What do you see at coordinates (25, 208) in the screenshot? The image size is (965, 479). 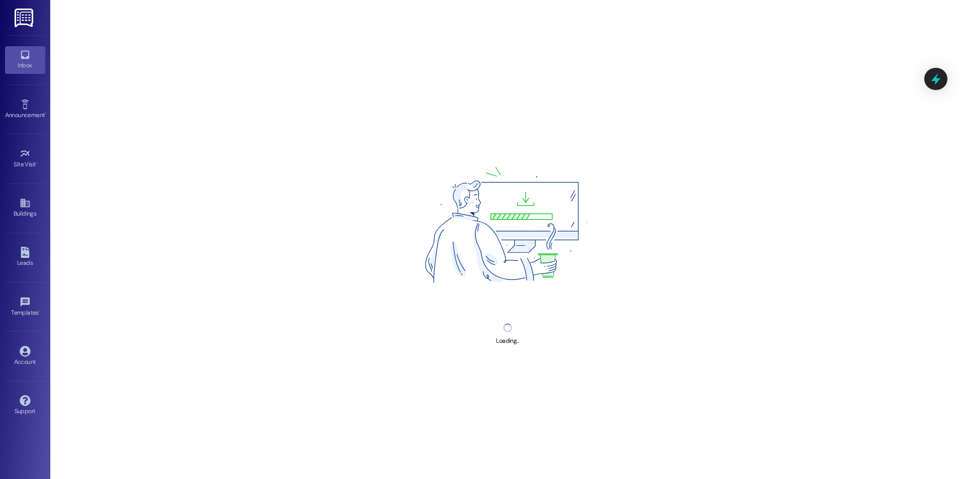 I see `a: Buildings` at bounding box center [25, 208].